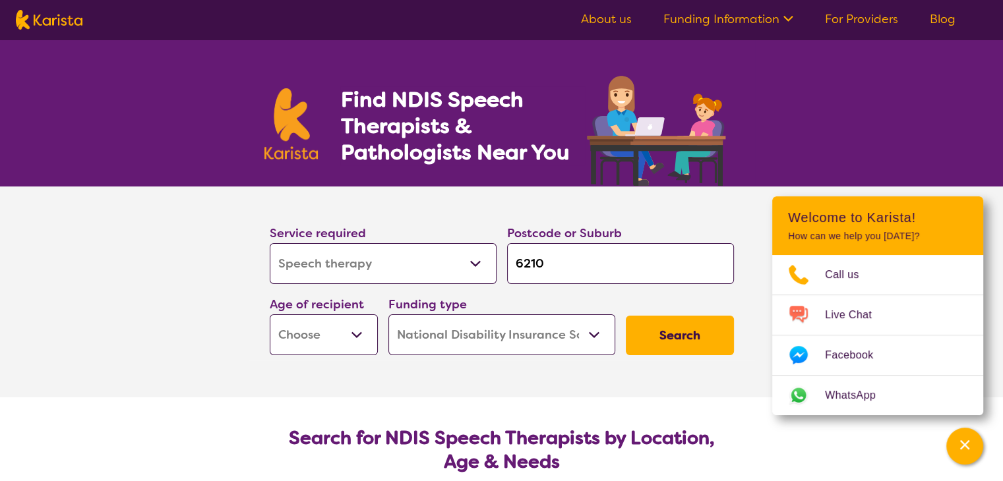  Describe the element at coordinates (680, 336) in the screenshot. I see `button: Search` at that location.